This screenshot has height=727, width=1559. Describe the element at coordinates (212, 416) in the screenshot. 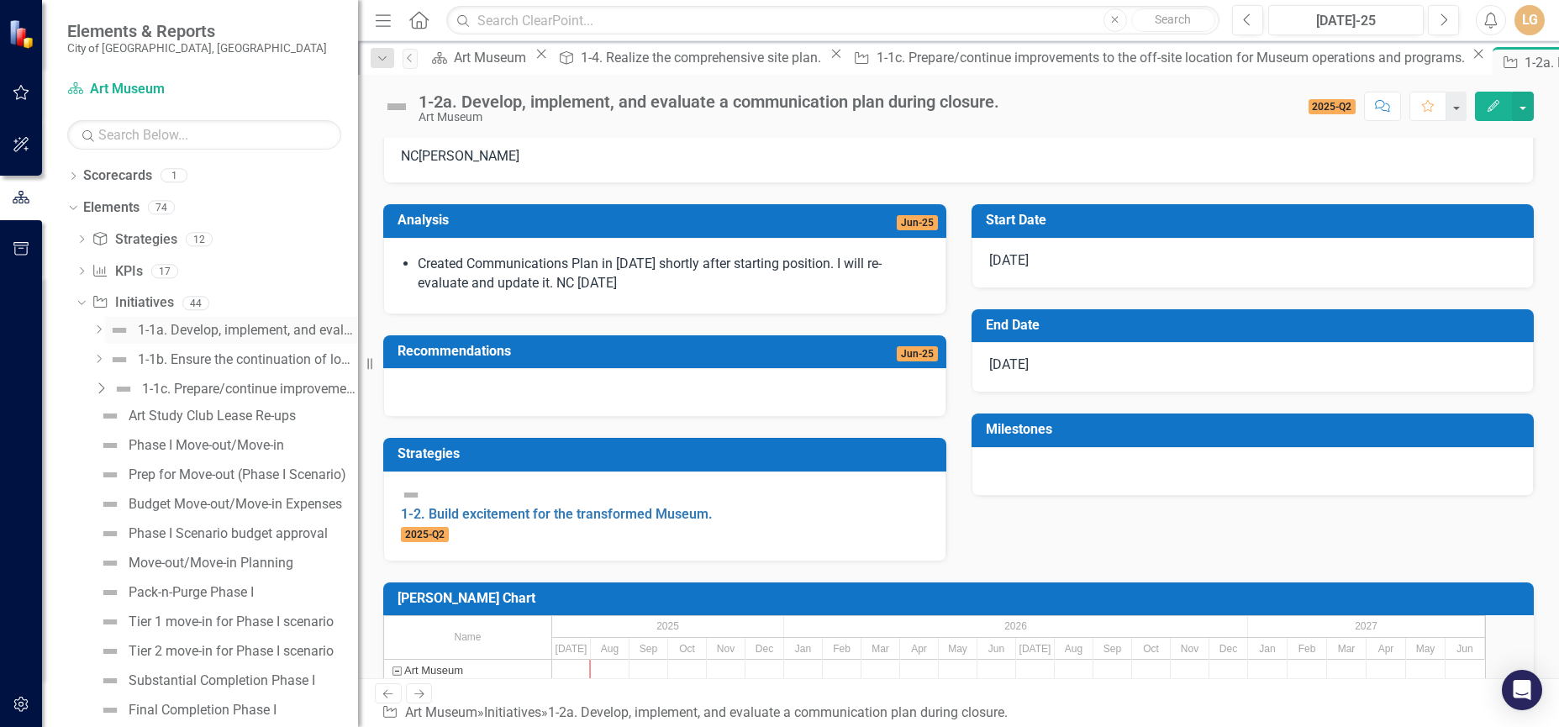

I see `div: Art Study Club Lease Re-ups` at that location.